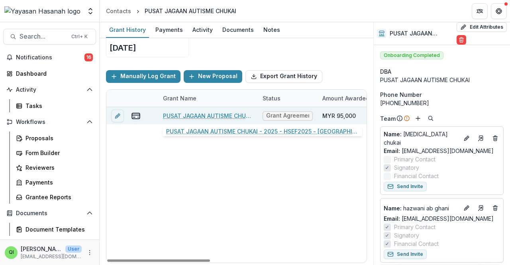 The width and height of the screenshot is (510, 265). I want to click on a: Form Builder, so click(54, 153).